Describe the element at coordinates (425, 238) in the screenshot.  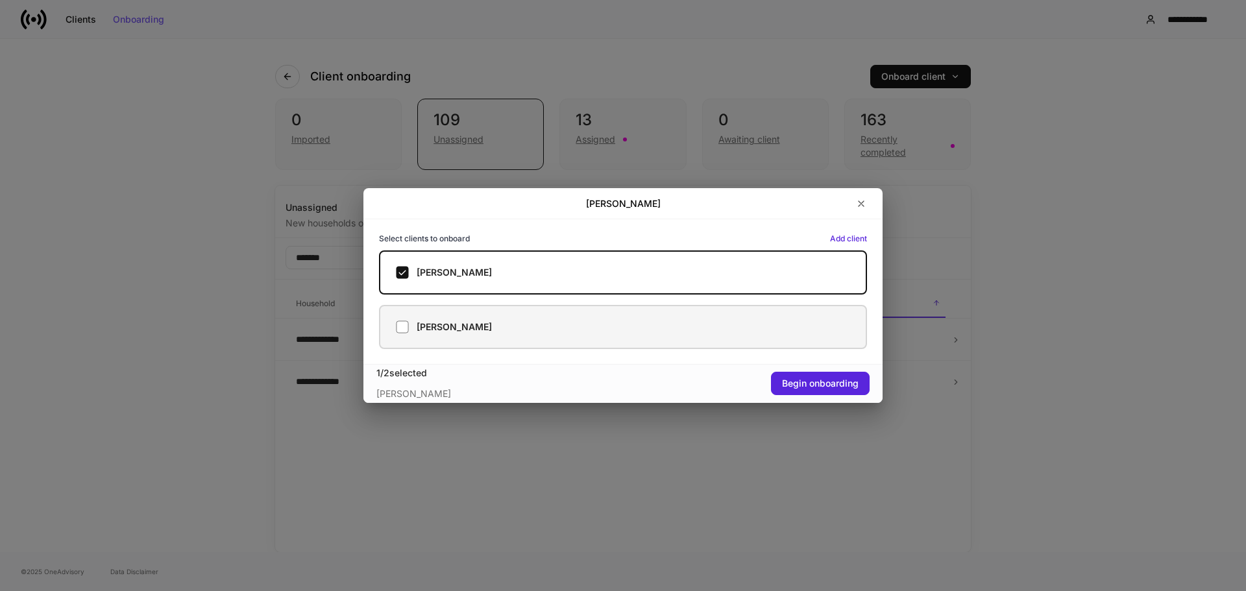
I see `h6: Select clients to onboard` at that location.